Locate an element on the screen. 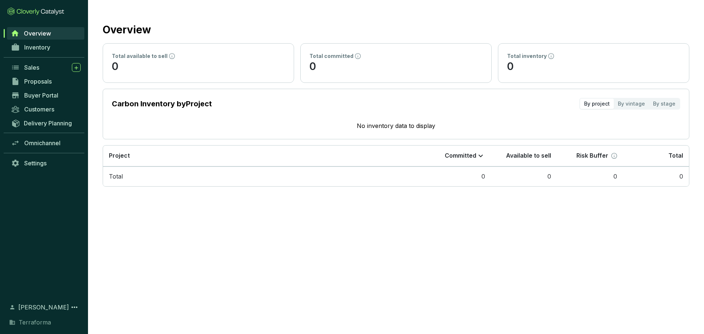 This screenshot has height=334, width=704. a: Delivery Planning is located at coordinates (46, 123).